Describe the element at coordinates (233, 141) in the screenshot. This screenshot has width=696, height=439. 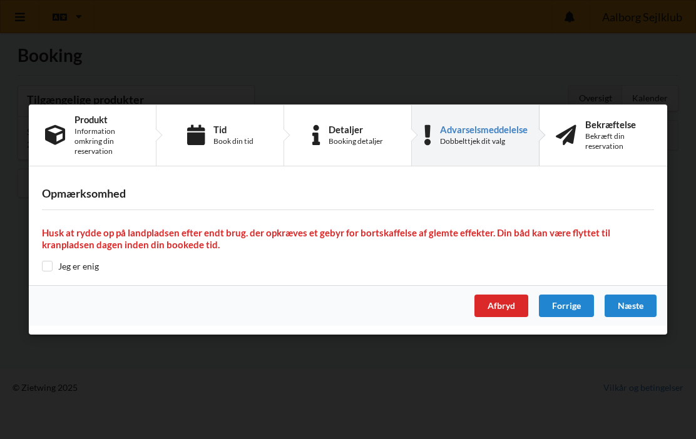
I see `div: Book din tid` at that location.